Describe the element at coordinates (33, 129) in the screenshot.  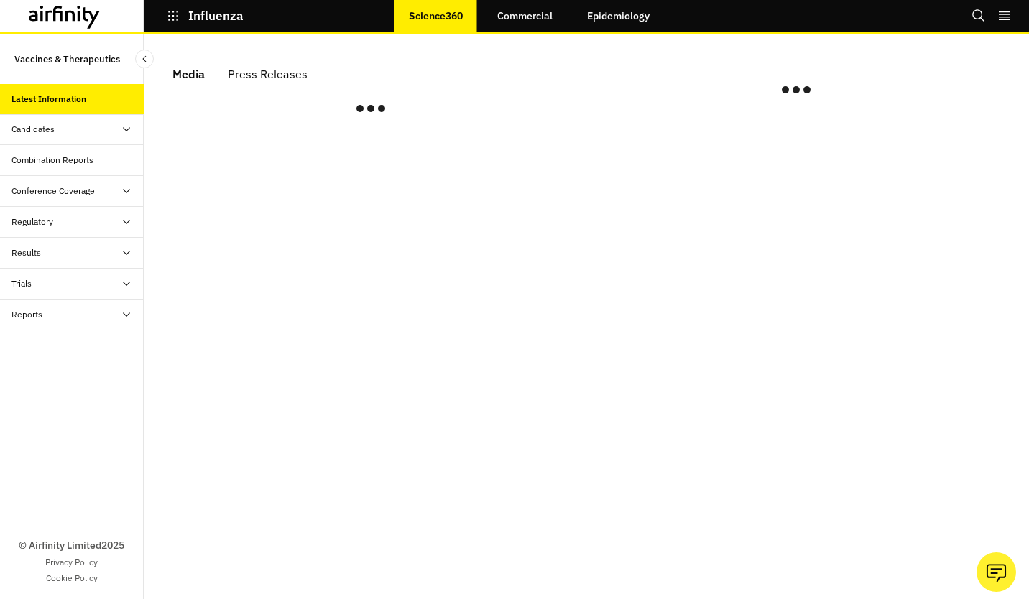
I see `div: Candidates` at that location.